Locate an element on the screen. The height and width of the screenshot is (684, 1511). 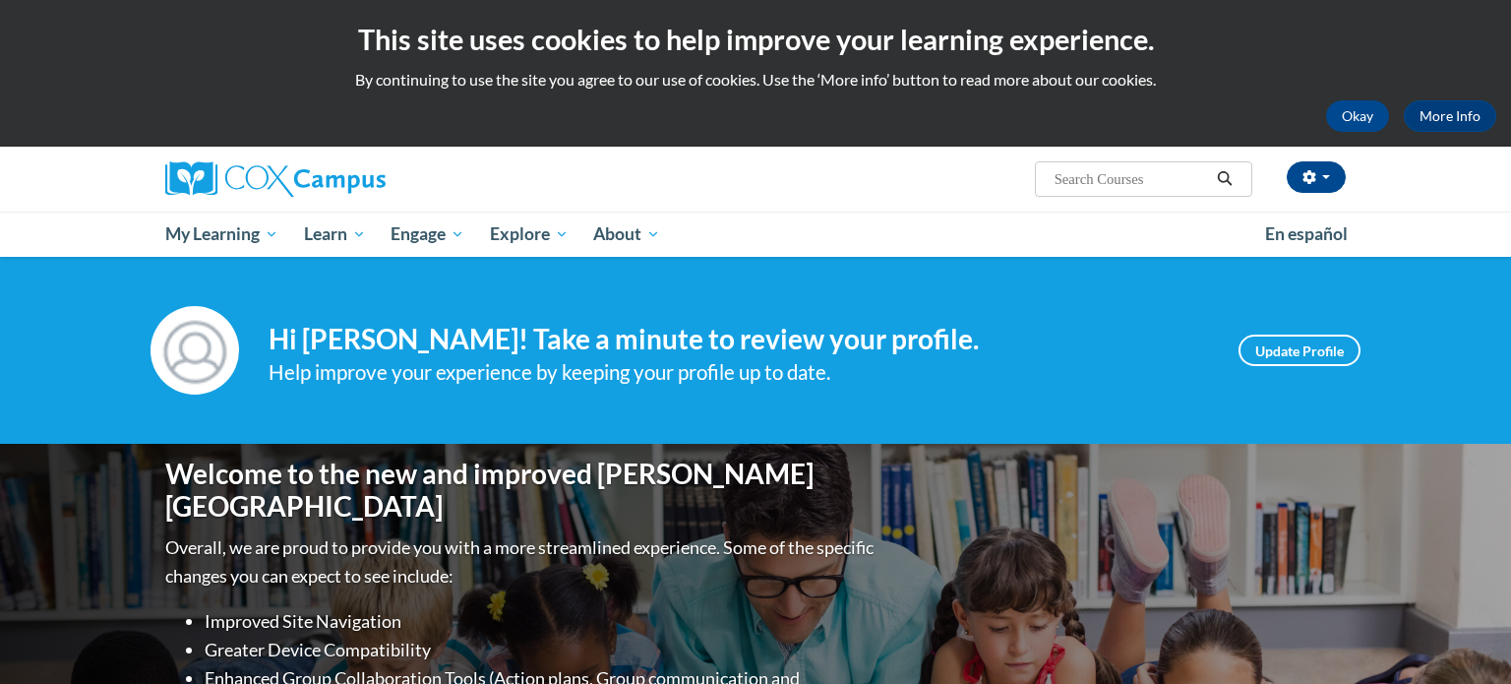
a: Cox Campus is located at coordinates (352, 179).